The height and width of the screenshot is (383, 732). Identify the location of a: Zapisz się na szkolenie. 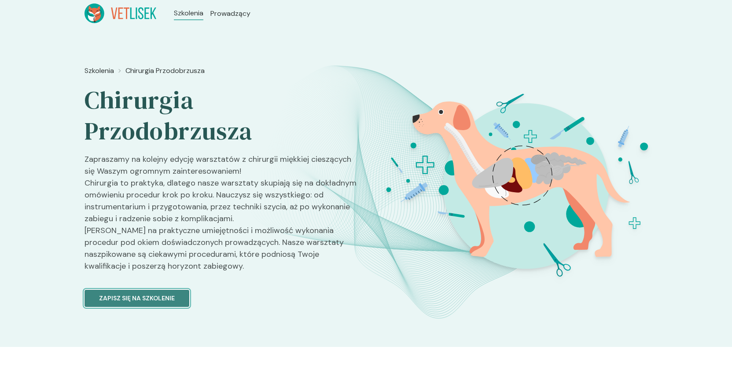
(222, 293).